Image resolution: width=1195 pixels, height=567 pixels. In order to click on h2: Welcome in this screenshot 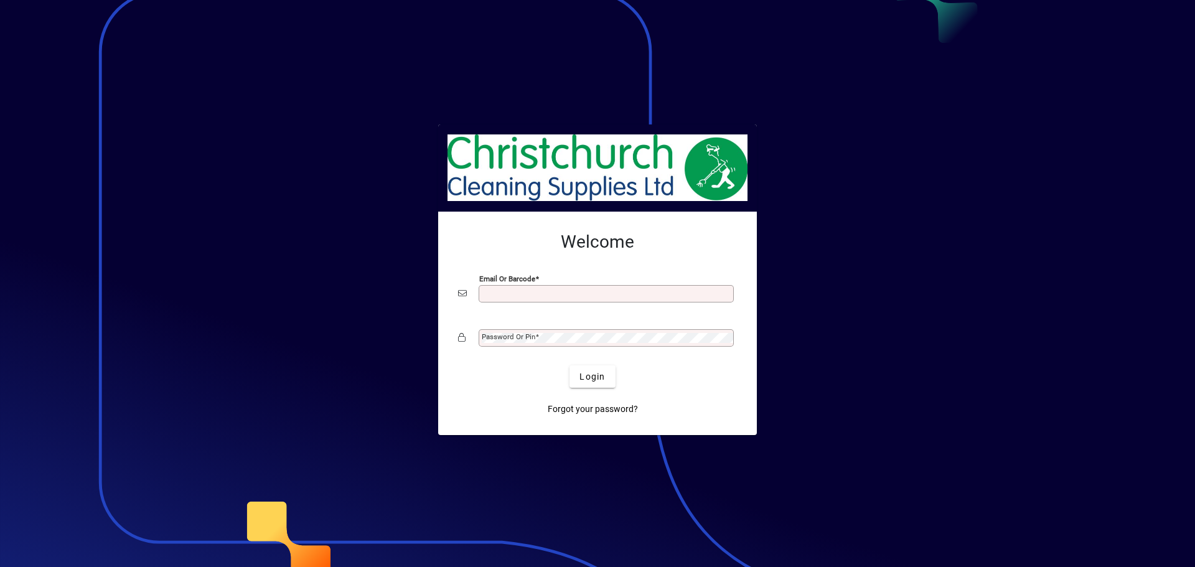, I will do `click(597, 242)`.